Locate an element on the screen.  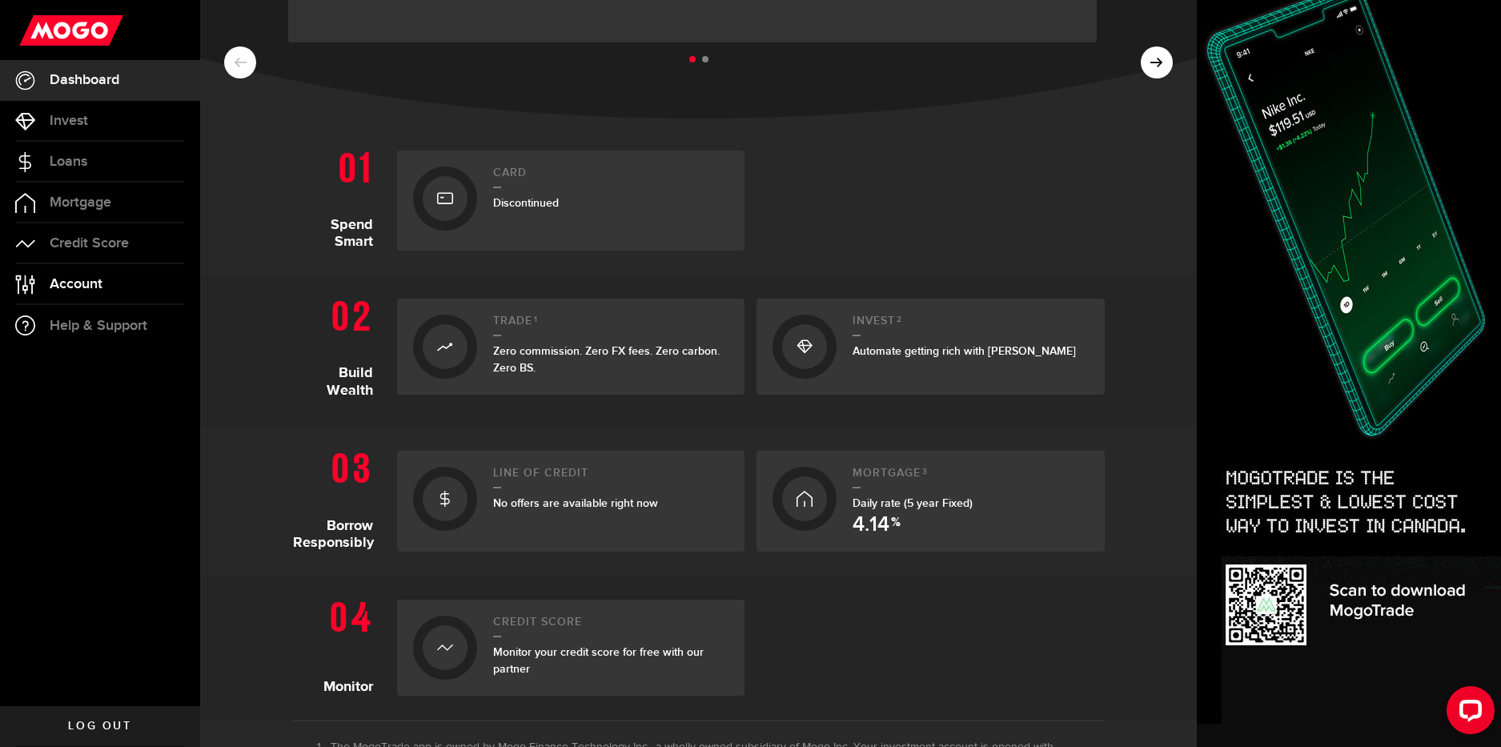
span: Monitor your credit score for free with our partner is located at coordinates (598, 661).